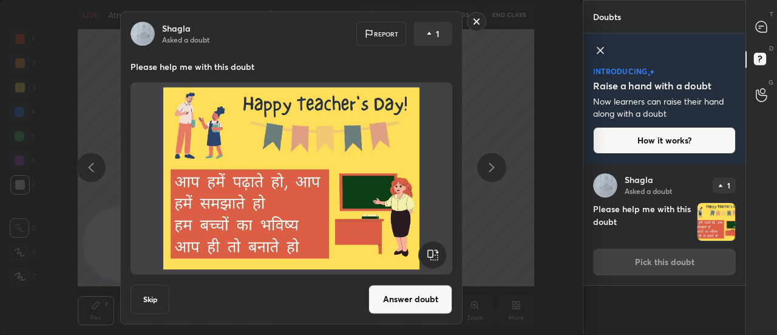  Describe the element at coordinates (150, 299) in the screenshot. I see `button: Skip` at that location.